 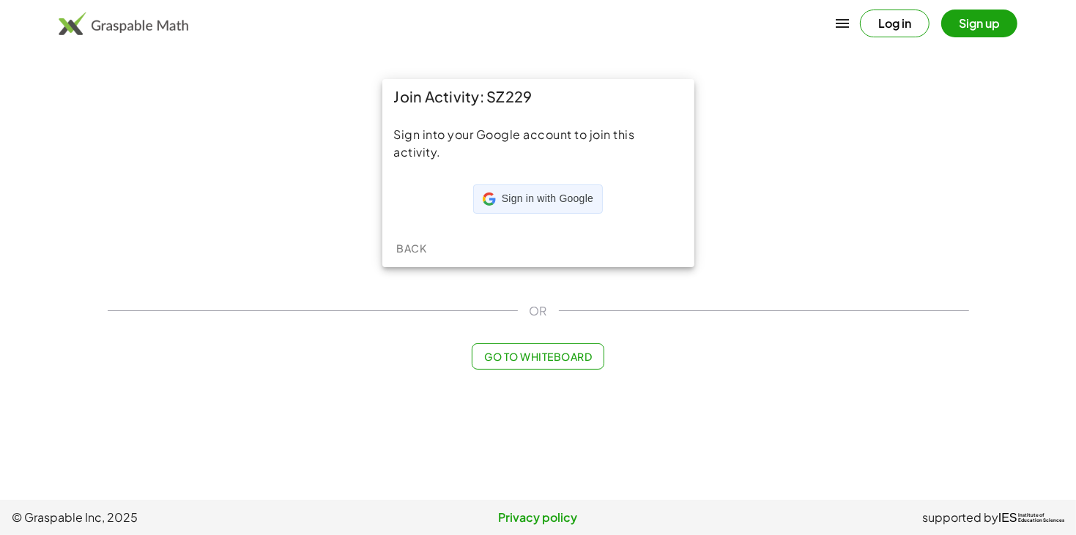 I want to click on span: Institute of Education Sciences, so click(x=1041, y=519).